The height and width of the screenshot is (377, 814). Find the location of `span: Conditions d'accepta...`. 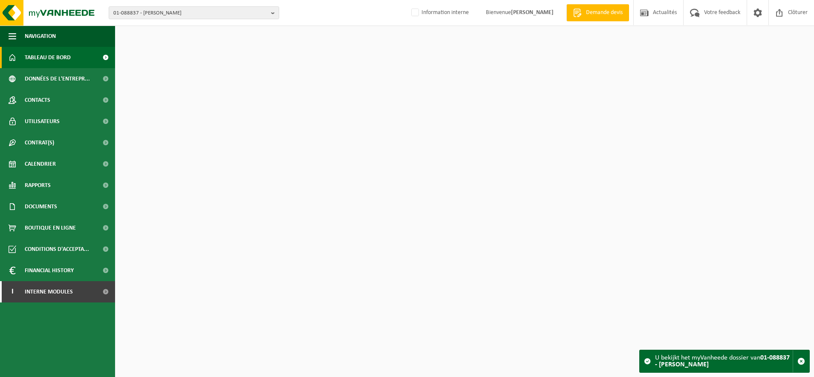

span: Conditions d'accepta... is located at coordinates (57, 249).